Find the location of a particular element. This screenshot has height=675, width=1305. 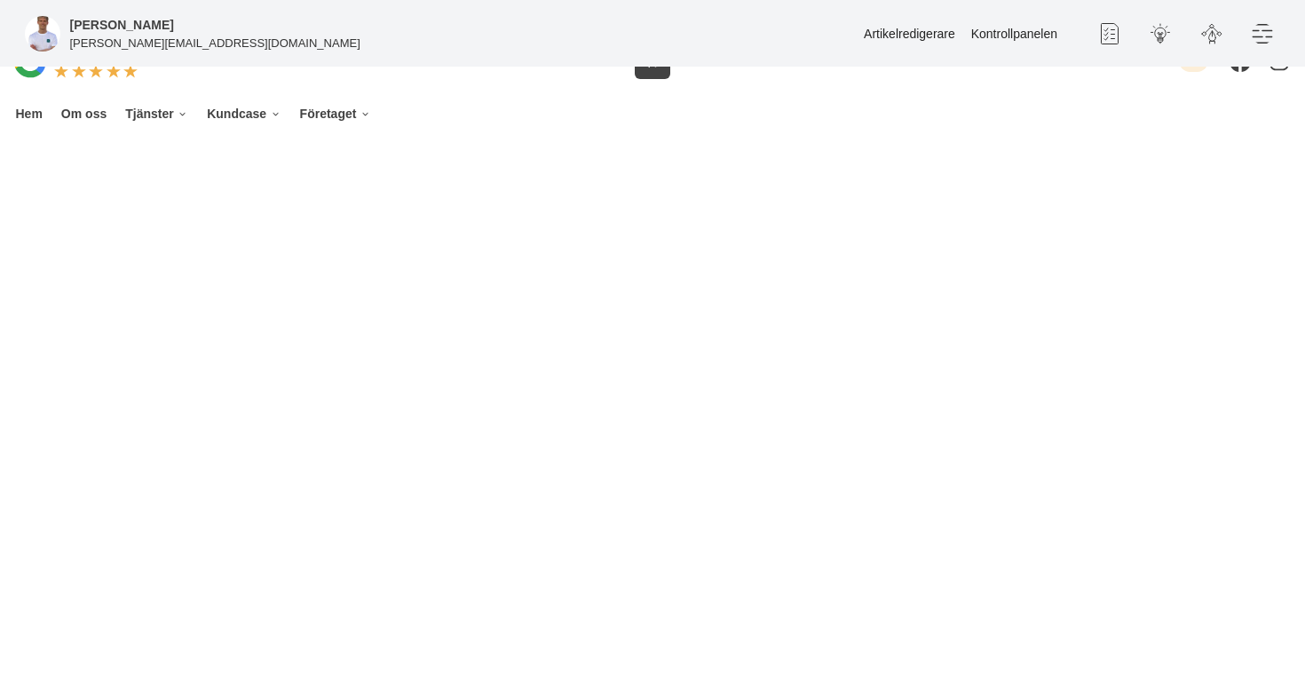

a: Tjänster is located at coordinates (157, 114).